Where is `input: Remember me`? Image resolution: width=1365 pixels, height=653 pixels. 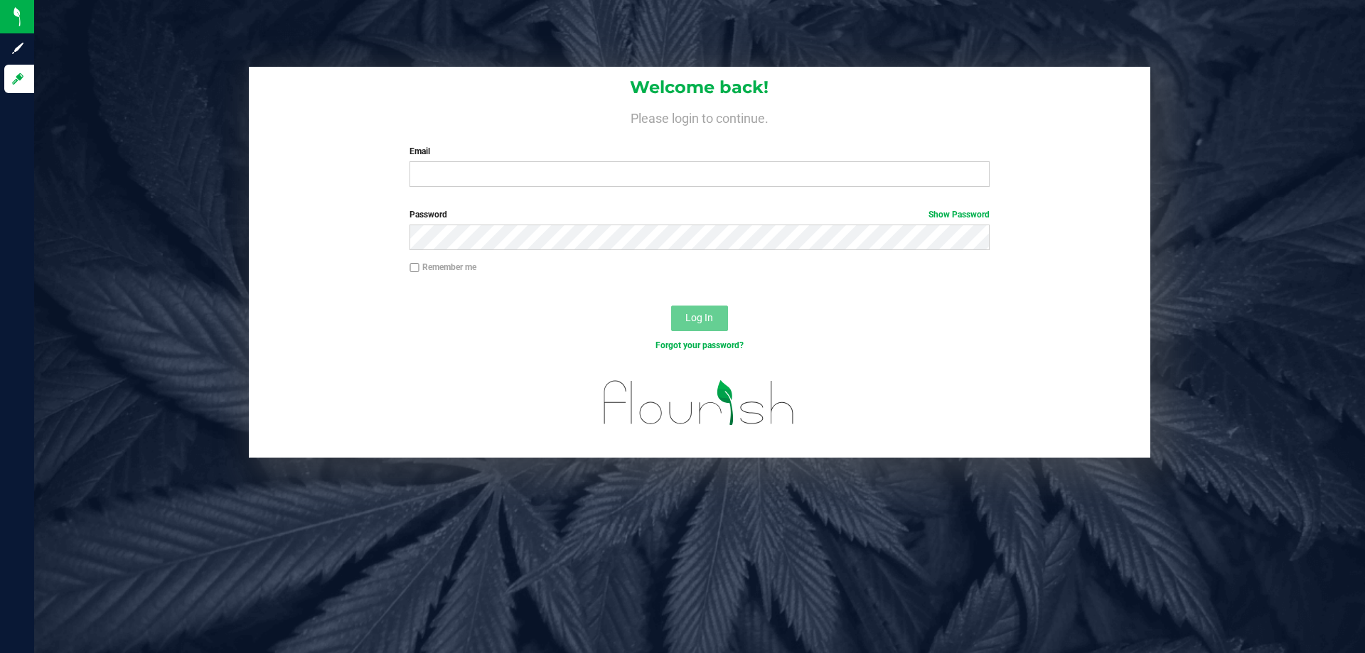
input: Remember me is located at coordinates (414, 268).